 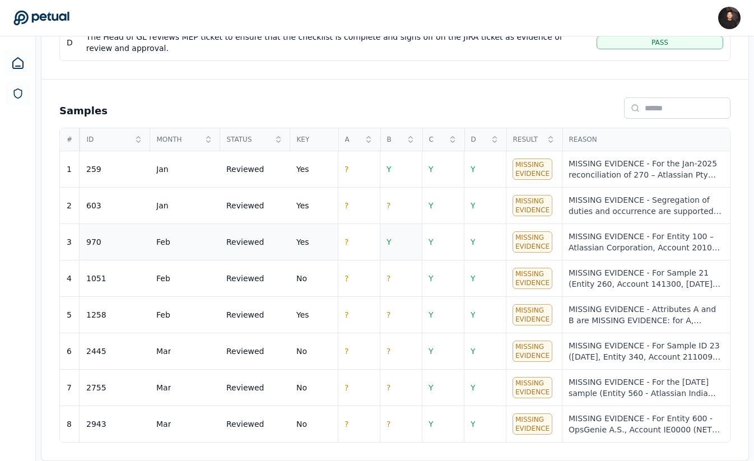 What do you see at coordinates (18, 94) in the screenshot?
I see `a: SOC 1 Reports` at bounding box center [18, 94].